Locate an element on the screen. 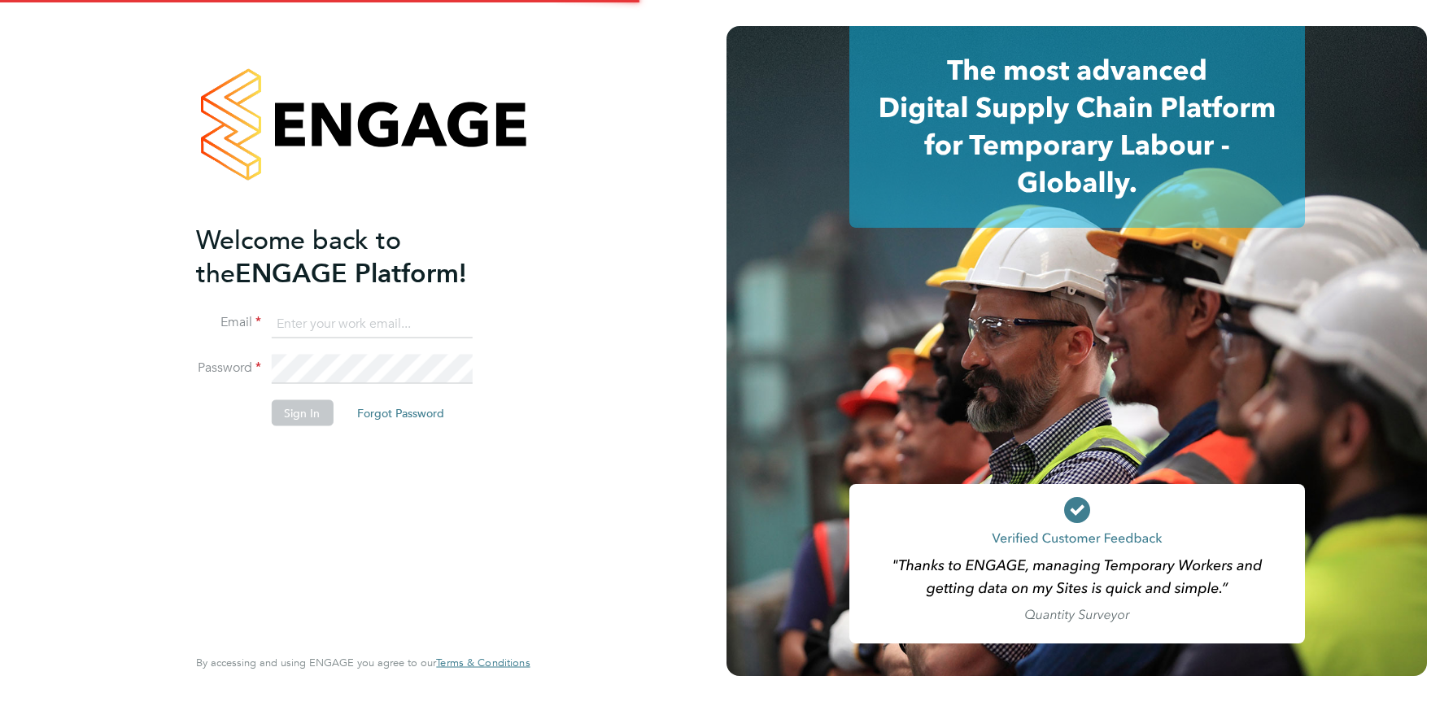 This screenshot has width=1453, height=702. h2: ENGAGE Platform! is located at coordinates (355, 256).